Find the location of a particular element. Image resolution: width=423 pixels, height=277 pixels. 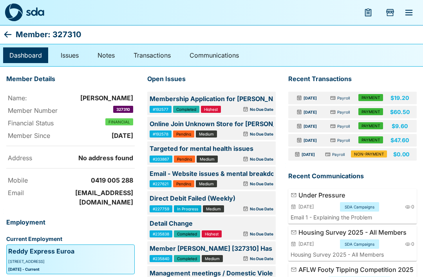

span: Open Issues is located at coordinates (205, 79).